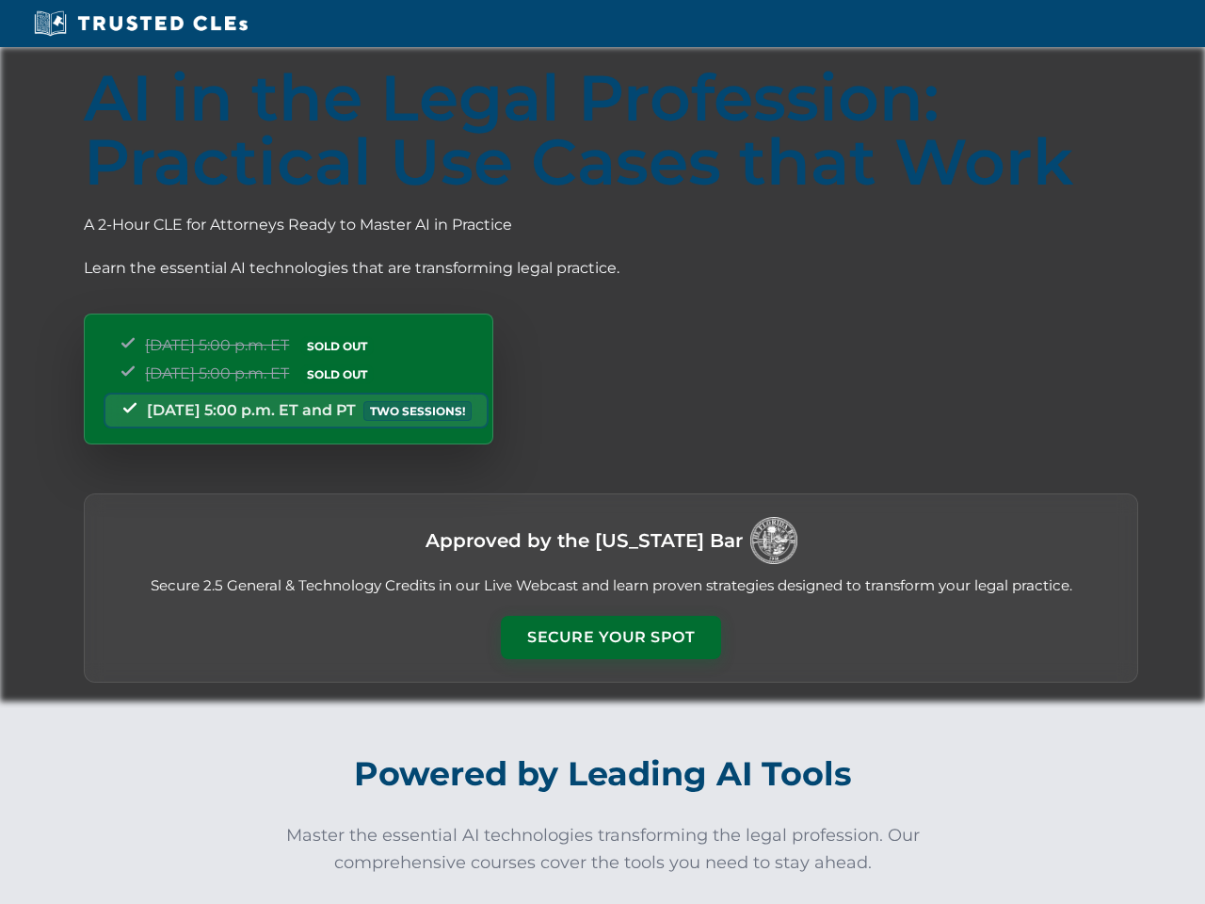  What do you see at coordinates (602, 774) in the screenshot?
I see `h2: Powered by Leading AI Tools` at bounding box center [602, 774].